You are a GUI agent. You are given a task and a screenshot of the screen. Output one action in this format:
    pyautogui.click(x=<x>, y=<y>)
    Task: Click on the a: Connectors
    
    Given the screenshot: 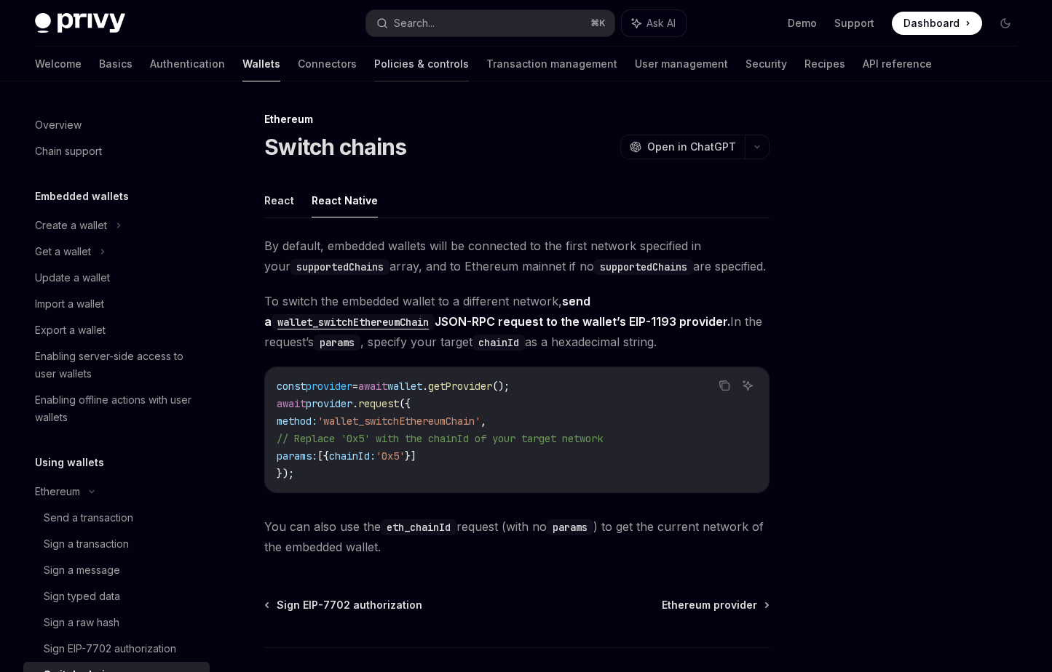 What is the action you would take?
    pyautogui.click(x=327, y=64)
    